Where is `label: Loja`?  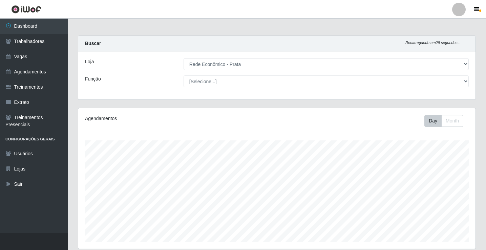
label: Loja is located at coordinates (89, 62).